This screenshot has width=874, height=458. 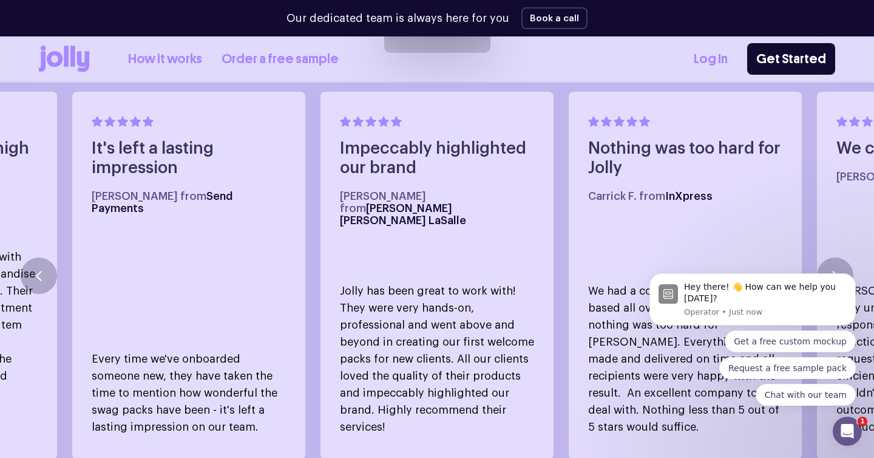 What do you see at coordinates (685, 158) in the screenshot?
I see `h4: Nothing was too hard for Jolly` at bounding box center [685, 158].